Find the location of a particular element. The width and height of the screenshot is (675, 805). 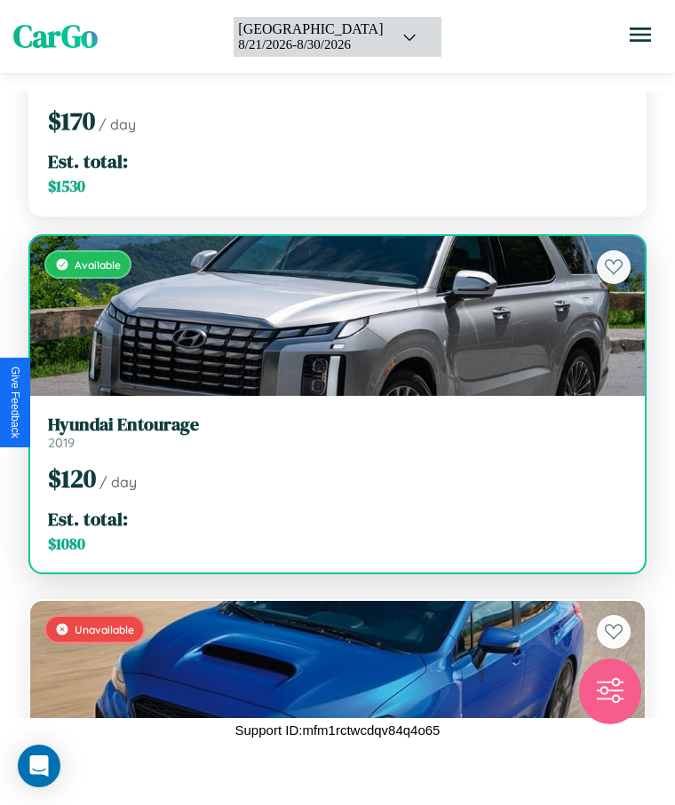

span: 2019 is located at coordinates (61, 443).